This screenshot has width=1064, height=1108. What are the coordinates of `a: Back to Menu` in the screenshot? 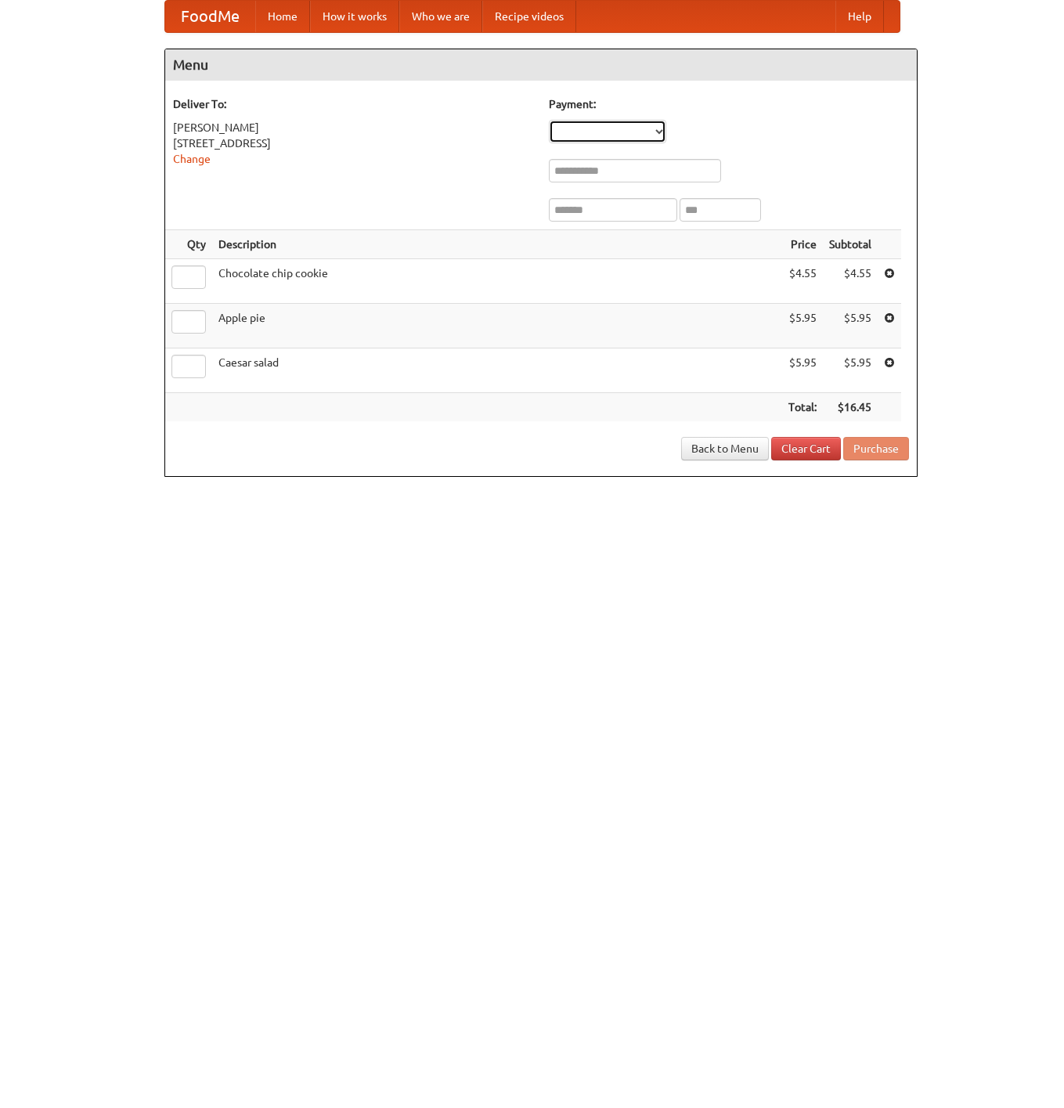 It's located at (725, 449).